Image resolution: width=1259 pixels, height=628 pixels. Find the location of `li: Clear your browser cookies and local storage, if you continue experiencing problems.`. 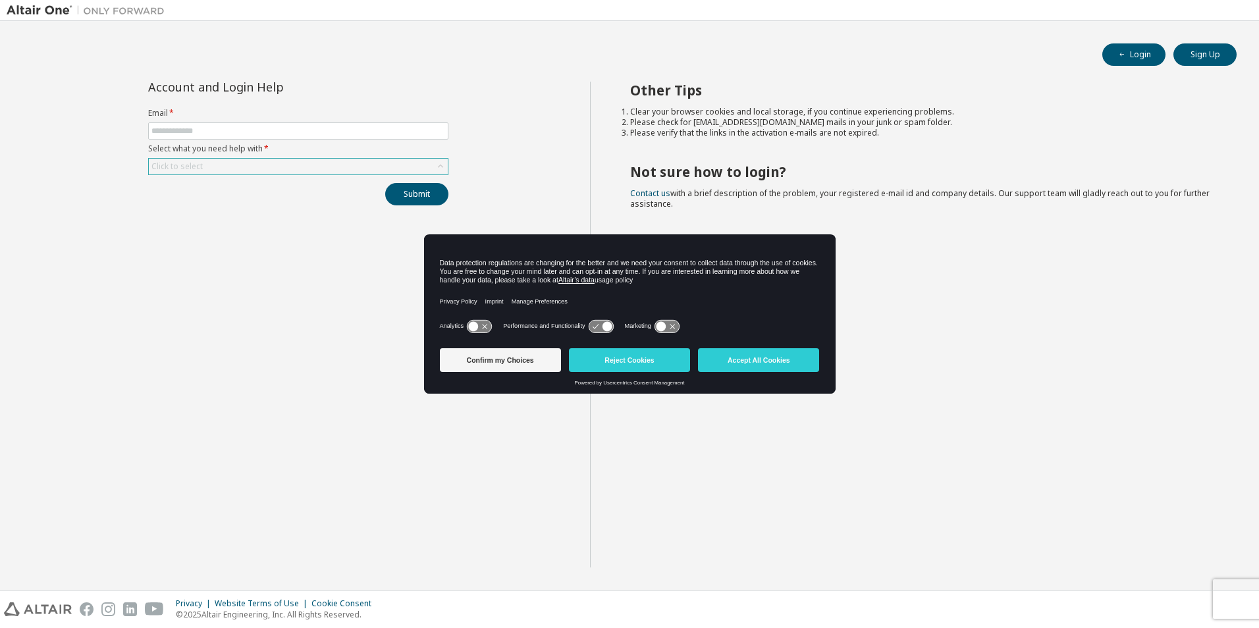

li: Clear your browser cookies and local storage, if you continue experiencing problems. is located at coordinates (922, 112).